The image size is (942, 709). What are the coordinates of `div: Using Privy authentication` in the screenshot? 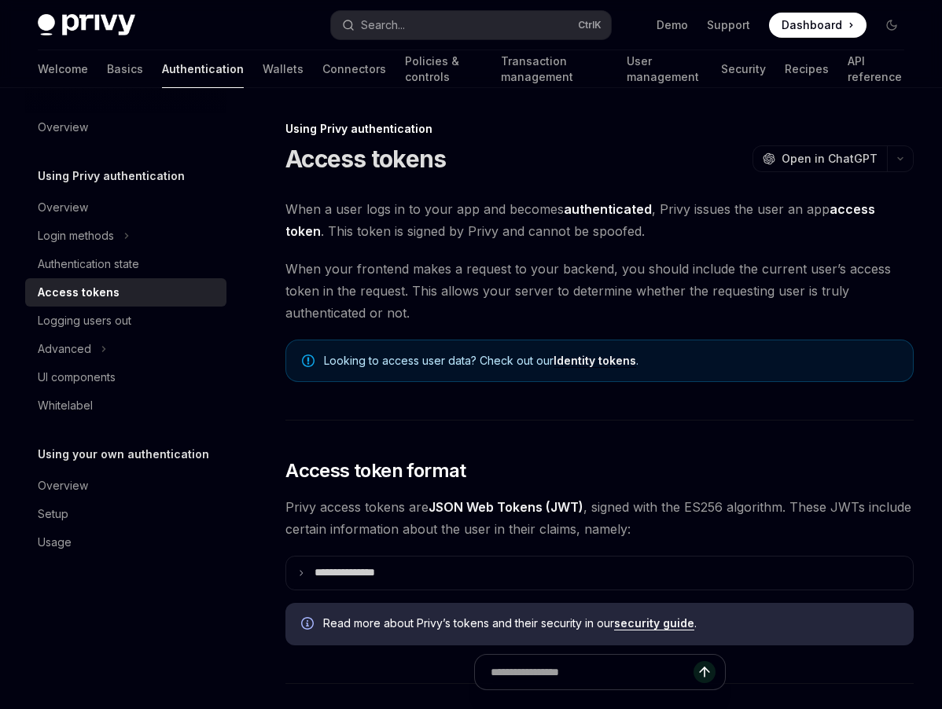 It's located at (599, 129).